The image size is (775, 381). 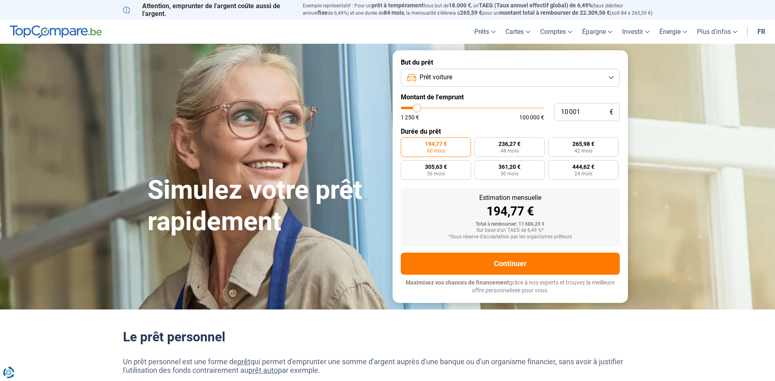 I want to click on a: Énergie, so click(x=673, y=31).